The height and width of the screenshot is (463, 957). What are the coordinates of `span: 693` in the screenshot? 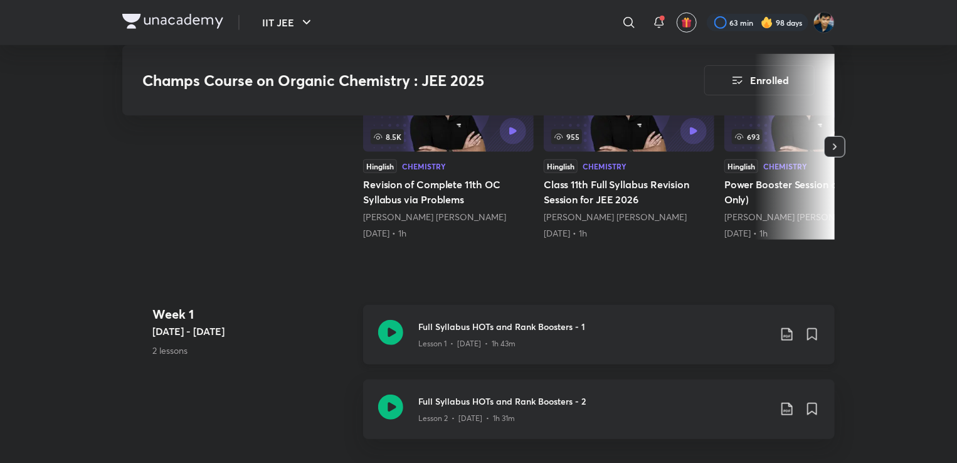 It's located at (747, 137).